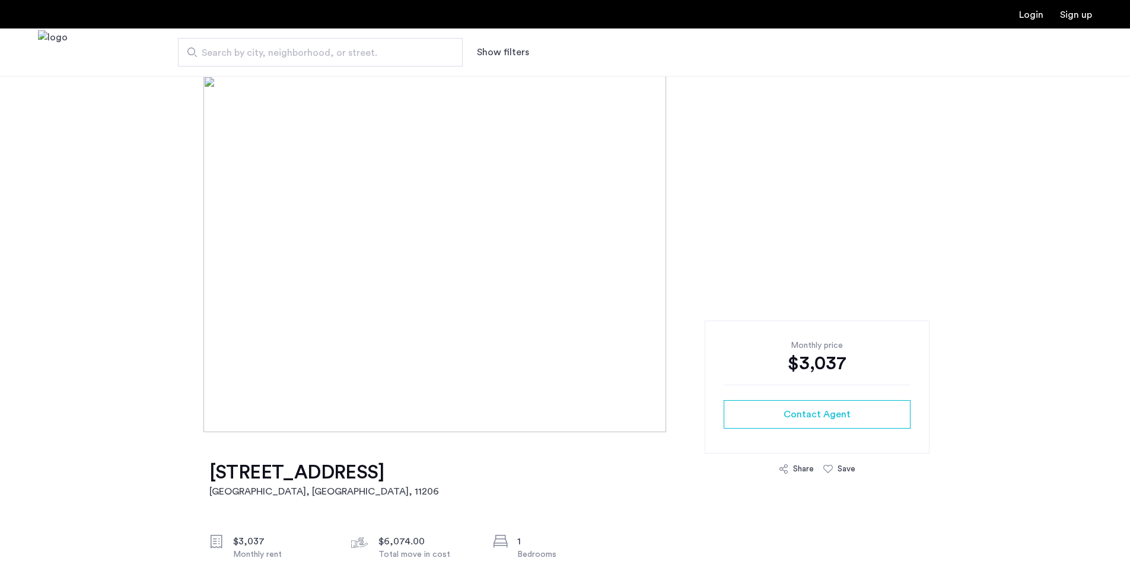 The height and width of the screenshot is (561, 1130). What do you see at coordinates (1076, 15) in the screenshot?
I see `a: Registration` at bounding box center [1076, 15].